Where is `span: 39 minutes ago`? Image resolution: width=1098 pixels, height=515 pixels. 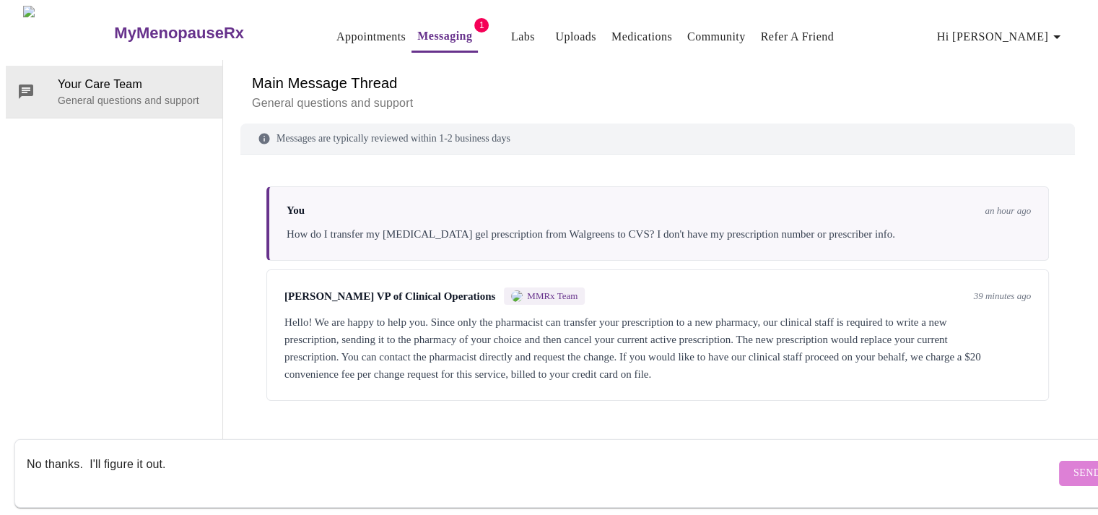 span: 39 minutes ago is located at coordinates (1002, 296).